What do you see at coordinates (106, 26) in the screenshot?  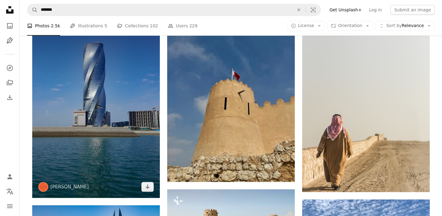 I see `span: 5` at bounding box center [106, 26].